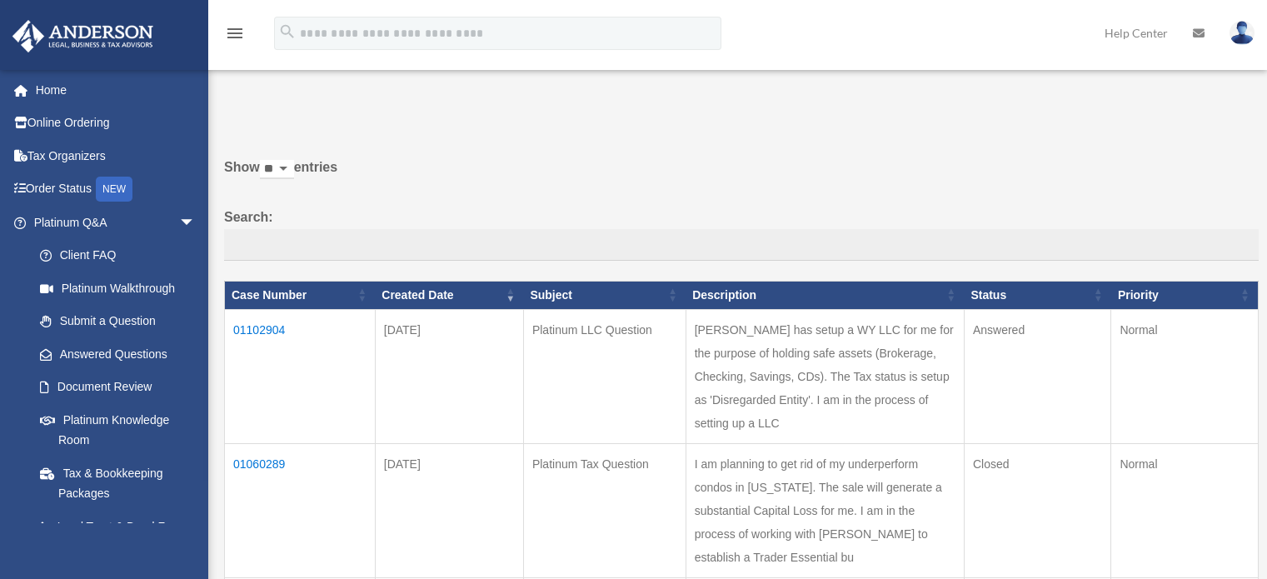  What do you see at coordinates (1037, 376) in the screenshot?
I see `td: Answered` at bounding box center [1037, 376].